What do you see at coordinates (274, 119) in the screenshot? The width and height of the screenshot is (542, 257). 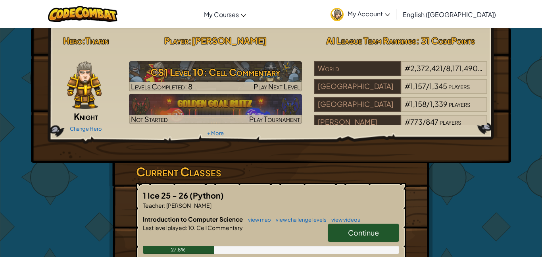 I see `span: Play Tournament` at bounding box center [274, 119].